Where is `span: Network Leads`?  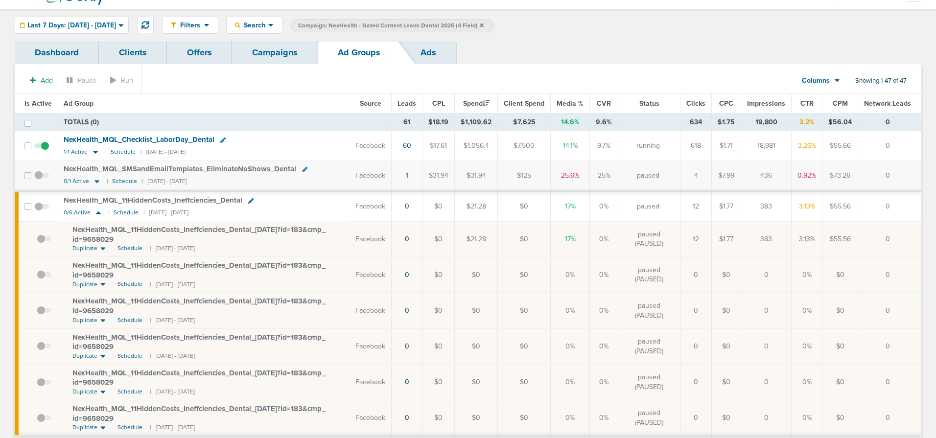 span: Network Leads is located at coordinates (888, 103).